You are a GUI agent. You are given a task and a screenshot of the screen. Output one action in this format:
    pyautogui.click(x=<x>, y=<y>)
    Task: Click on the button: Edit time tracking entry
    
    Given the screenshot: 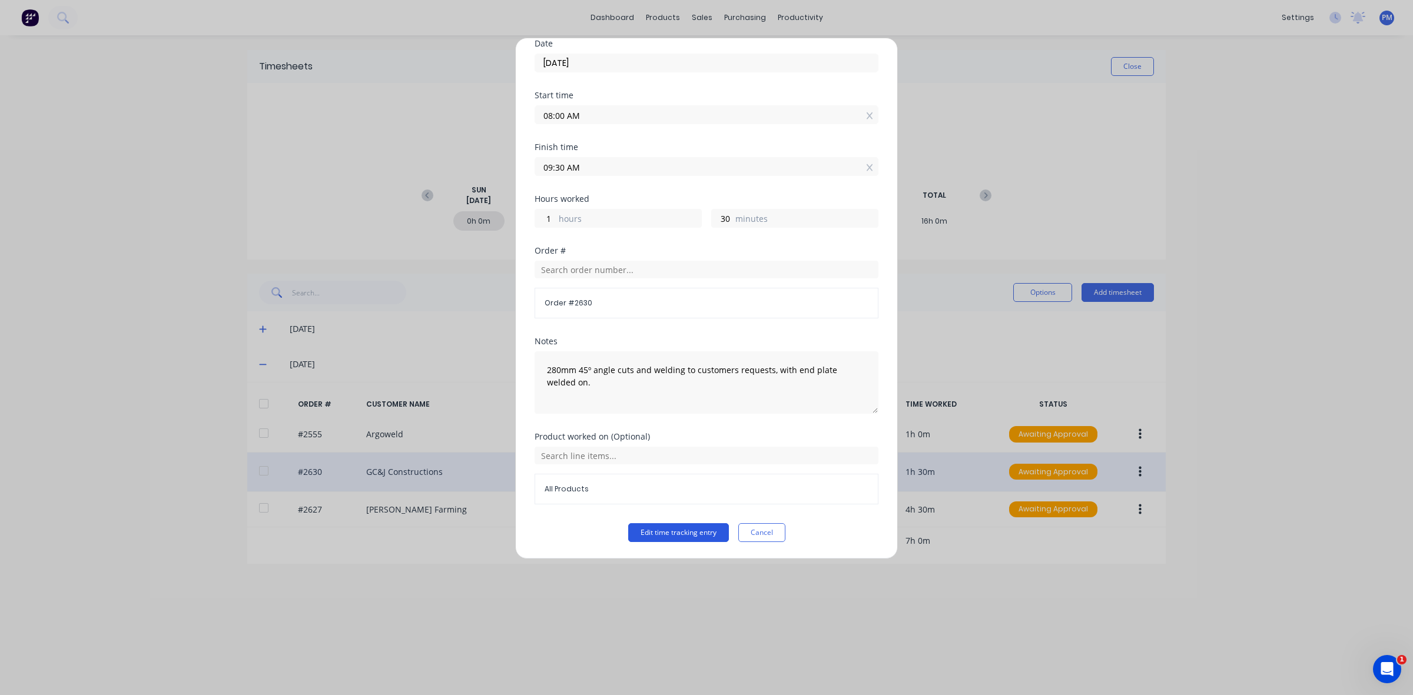 What is the action you would take?
    pyautogui.click(x=678, y=533)
    